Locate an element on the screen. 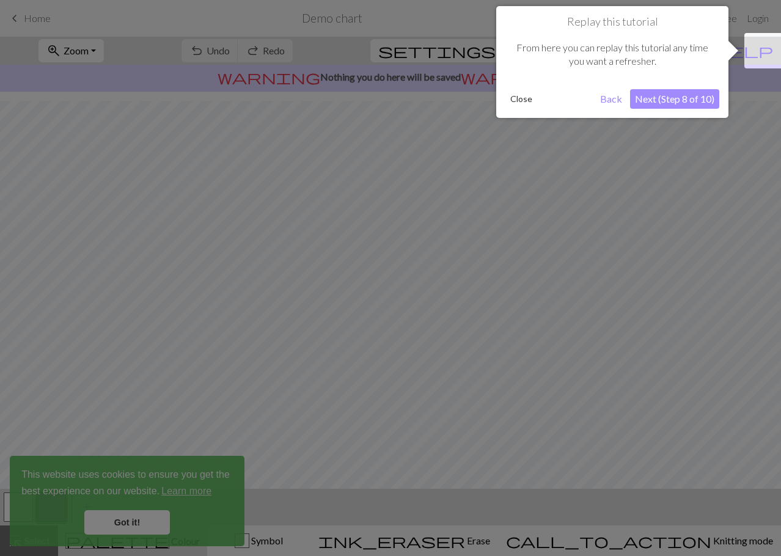 The height and width of the screenshot is (556, 781). button: Back is located at coordinates (611, 99).